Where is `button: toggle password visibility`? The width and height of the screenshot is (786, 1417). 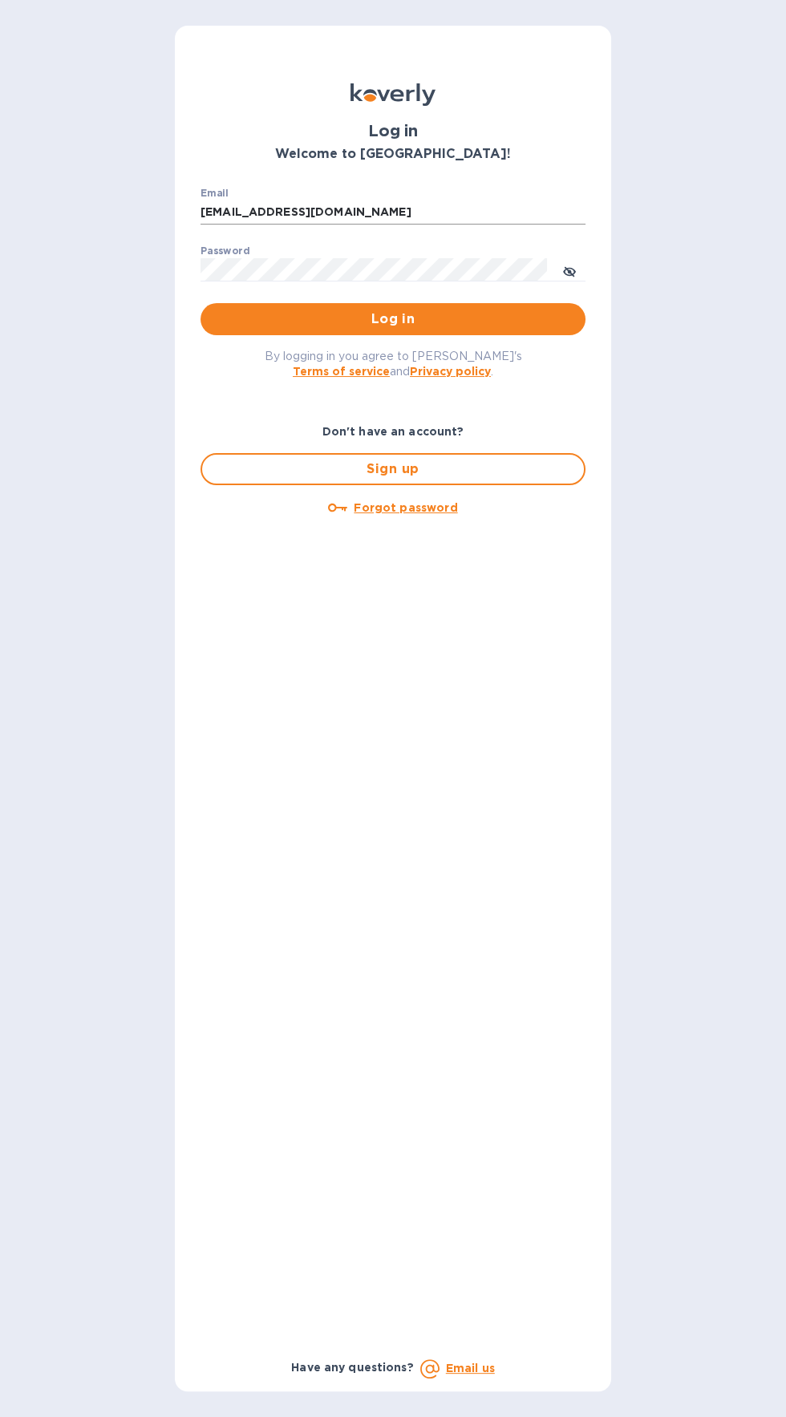 button: toggle password visibility is located at coordinates (570, 270).